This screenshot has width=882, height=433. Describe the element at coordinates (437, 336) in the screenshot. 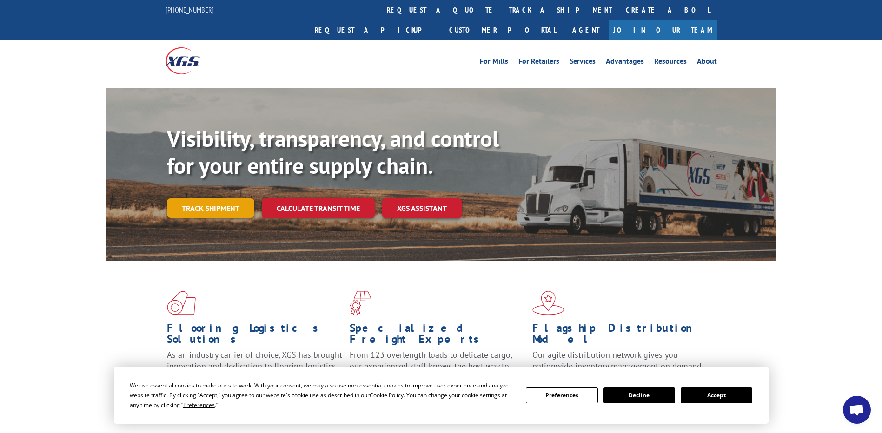

I see `h1: Specialized Freight Experts` at that location.